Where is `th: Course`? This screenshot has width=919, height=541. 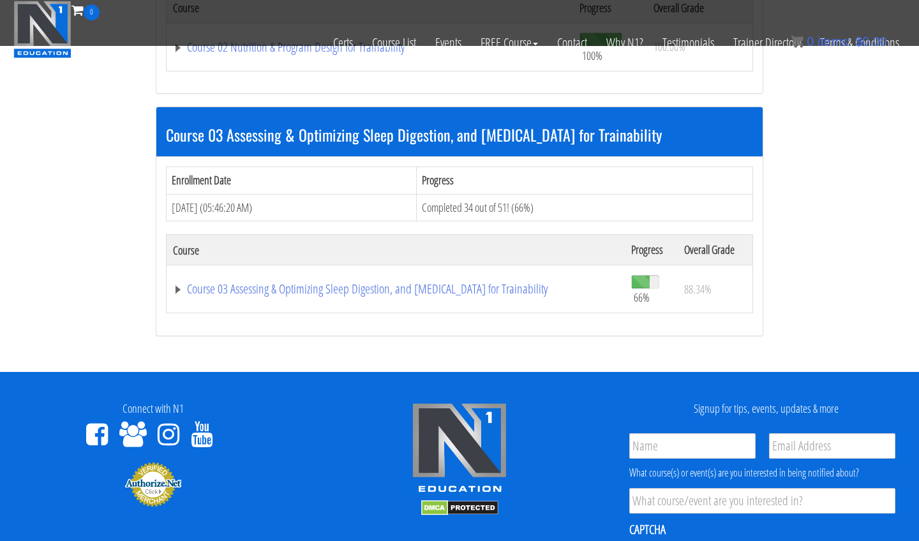
th: Course is located at coordinates (396, 250).